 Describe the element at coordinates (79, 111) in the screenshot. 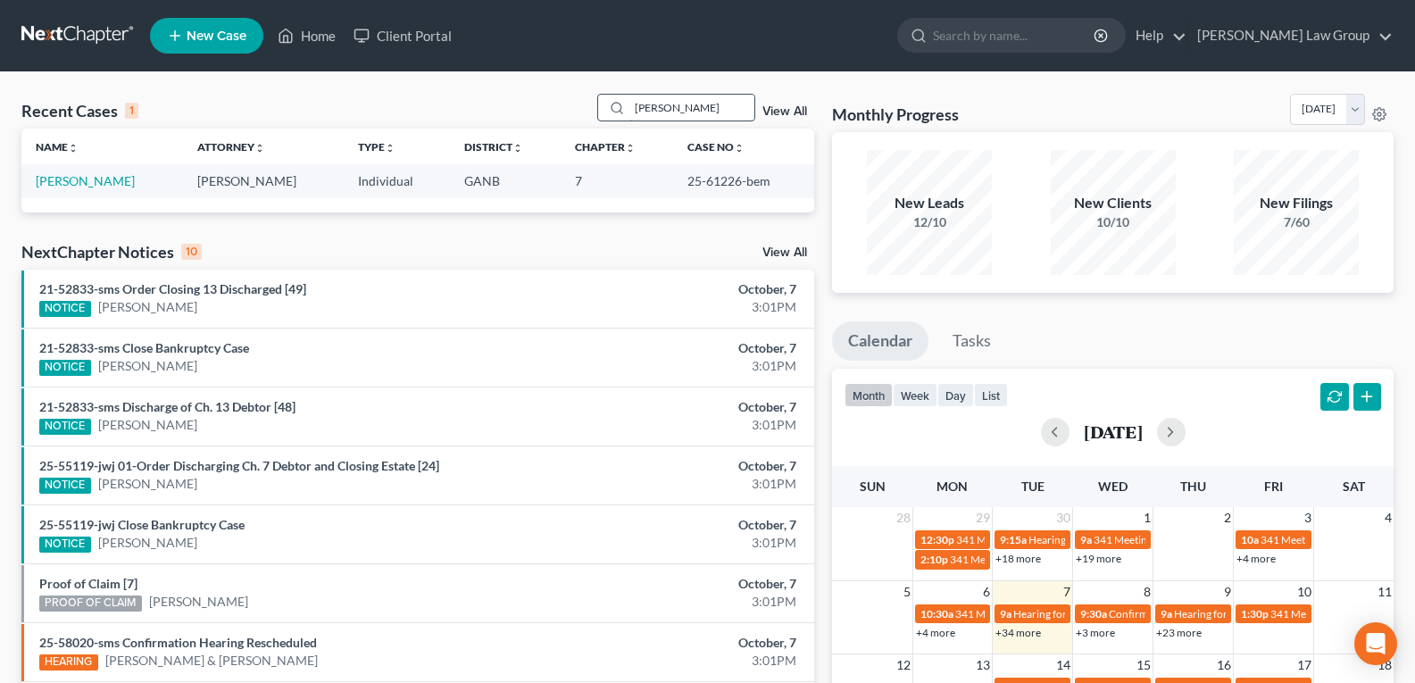

I see `div: Recent Cases` at that location.